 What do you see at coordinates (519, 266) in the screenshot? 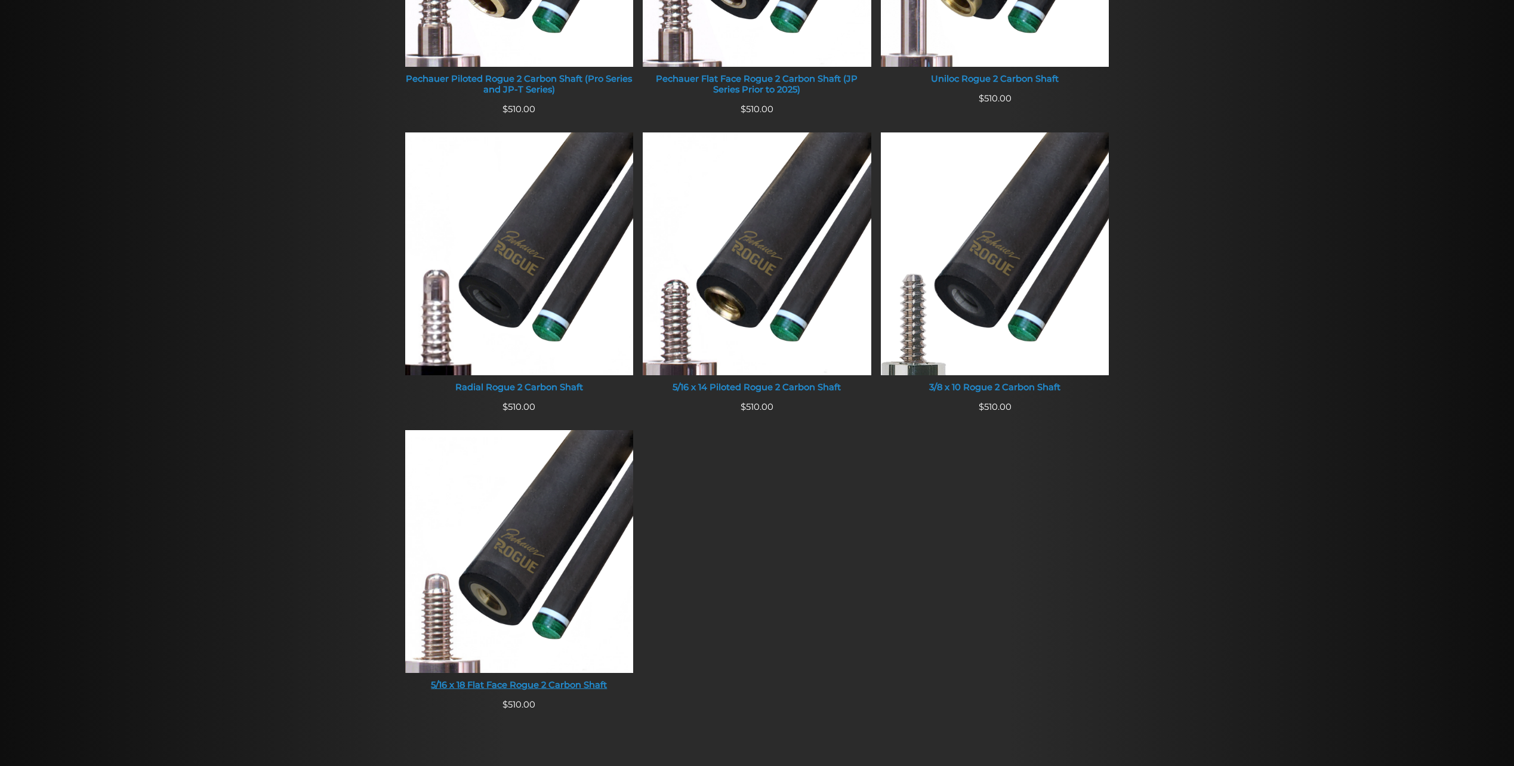
I see `a: Radial Rogue 2 Carbon Shaft Radial Rogue 2 Carbon Shaft` at bounding box center [519, 266].